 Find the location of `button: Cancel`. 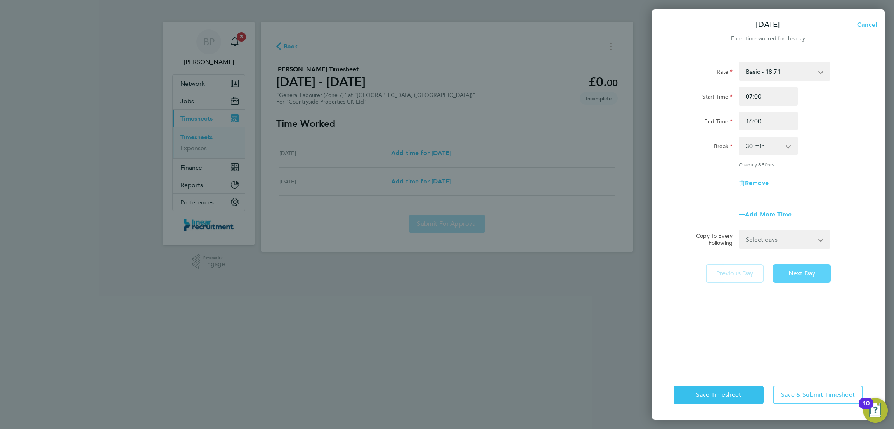

button: Cancel is located at coordinates (864, 25).